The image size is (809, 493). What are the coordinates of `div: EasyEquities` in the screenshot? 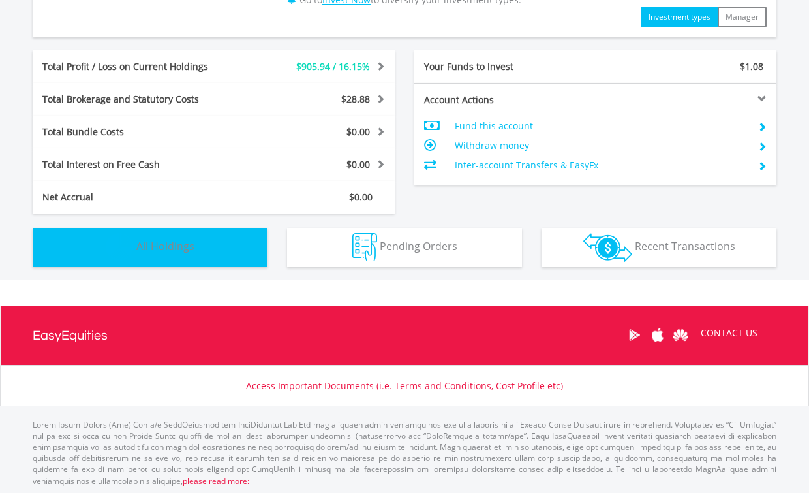 It's located at (70, 335).